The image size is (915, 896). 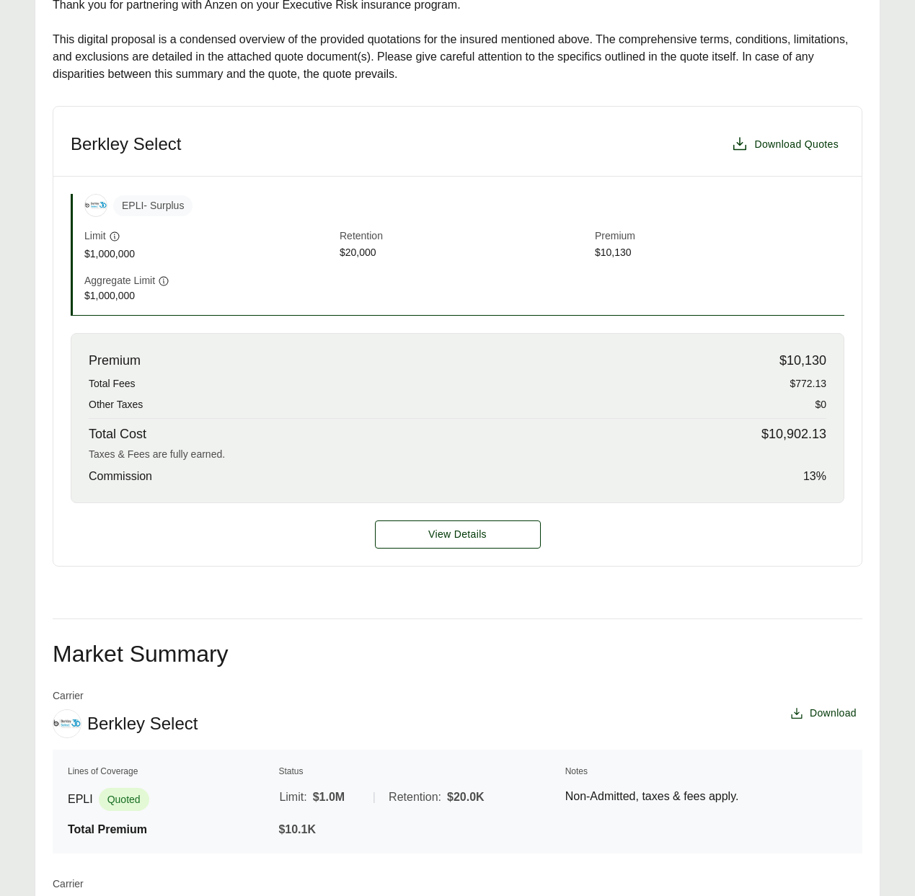 I want to click on span: 13 %, so click(x=815, y=477).